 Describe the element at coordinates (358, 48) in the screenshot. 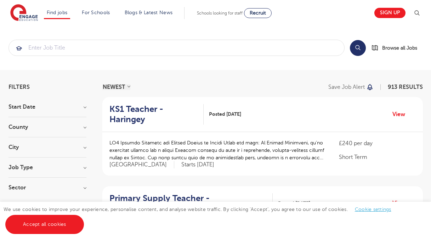

I see `button: Search` at that location.